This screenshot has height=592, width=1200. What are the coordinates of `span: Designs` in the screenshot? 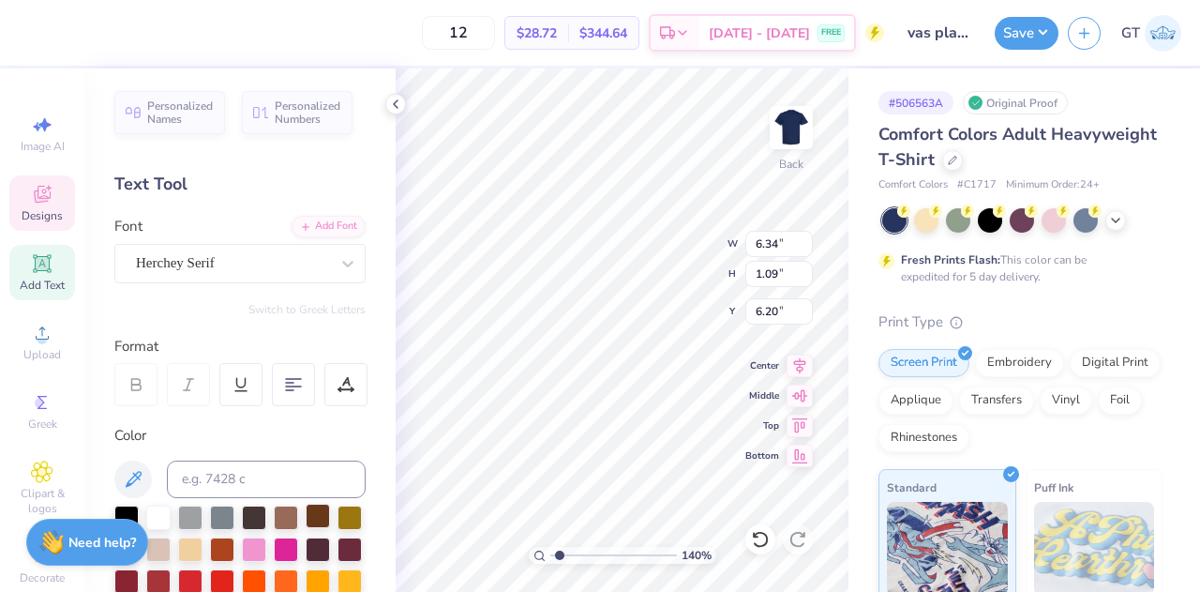 It's located at (42, 216).